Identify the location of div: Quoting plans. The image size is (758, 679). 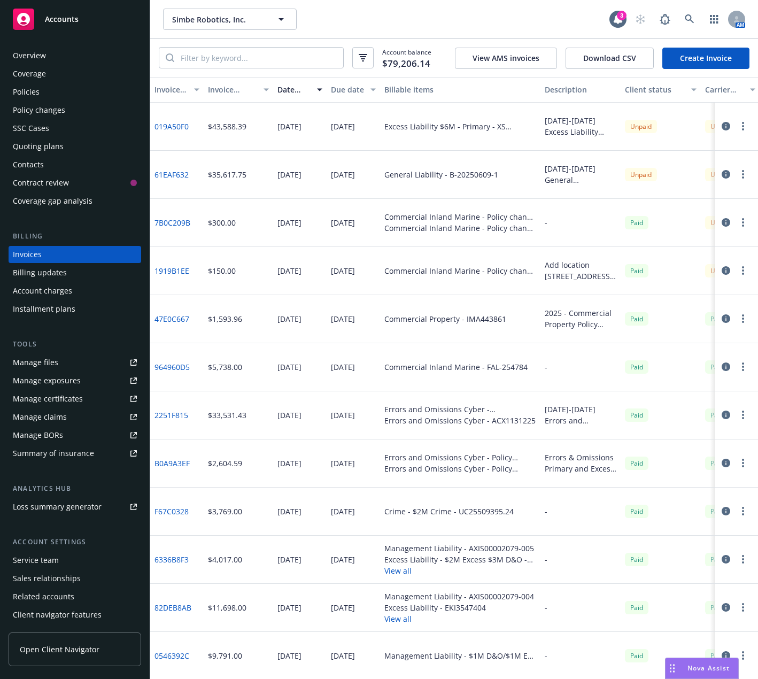
(38, 146).